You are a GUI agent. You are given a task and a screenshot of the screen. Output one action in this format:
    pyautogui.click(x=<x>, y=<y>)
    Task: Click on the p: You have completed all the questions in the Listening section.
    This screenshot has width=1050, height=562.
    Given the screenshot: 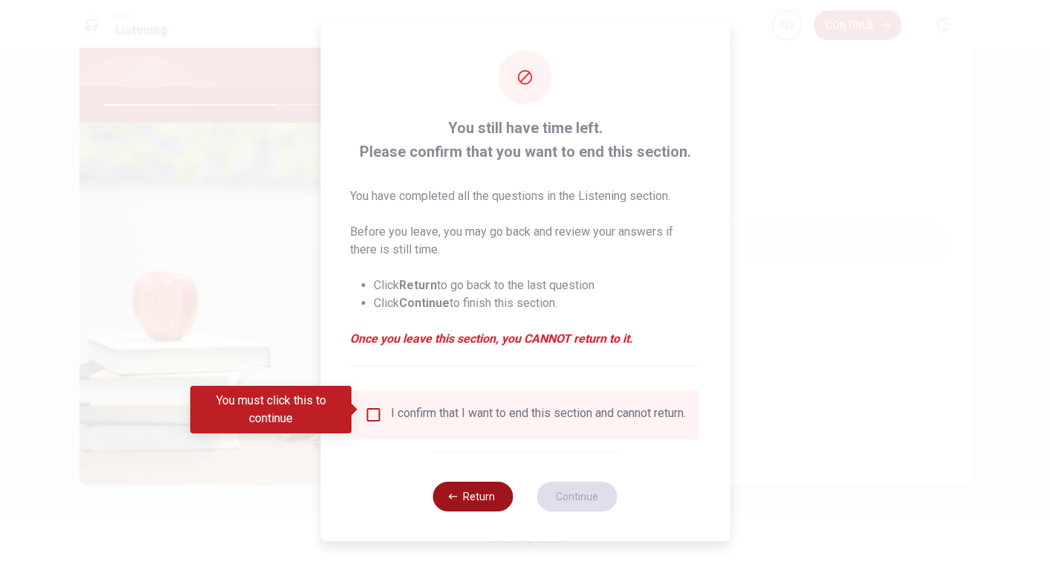 What is the action you would take?
    pyautogui.click(x=524, y=196)
    